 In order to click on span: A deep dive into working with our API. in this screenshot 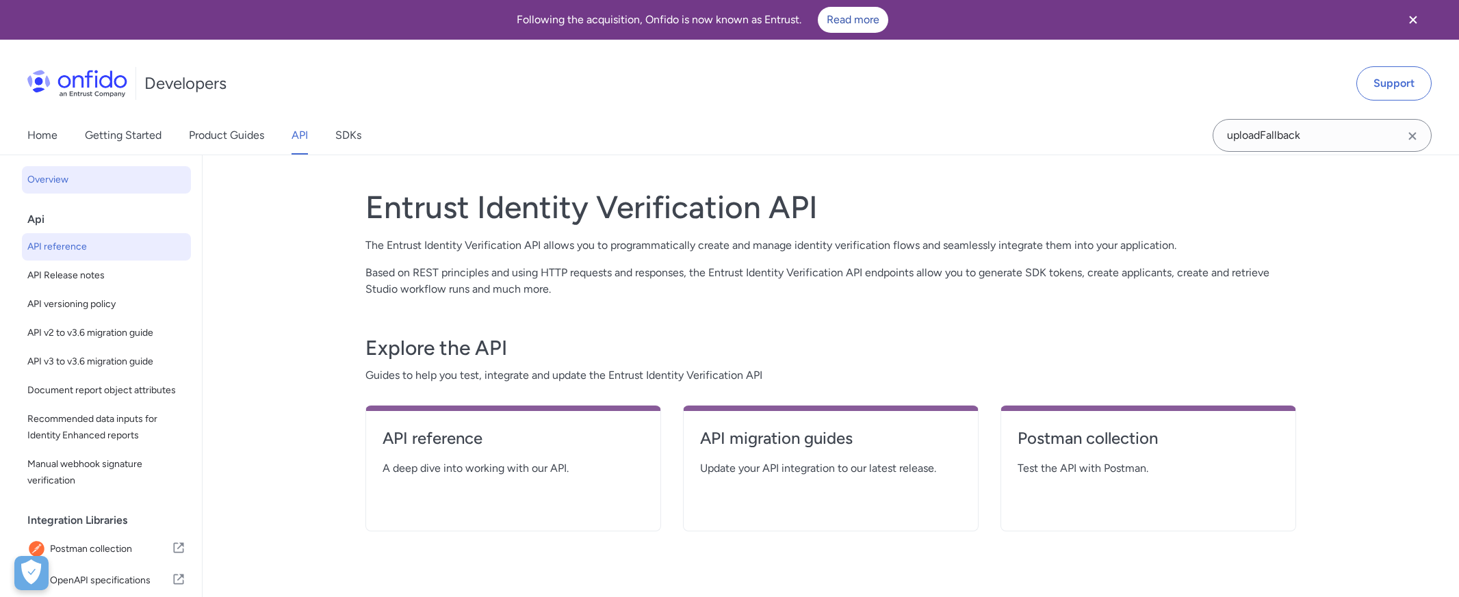, I will do `click(513, 469)`.